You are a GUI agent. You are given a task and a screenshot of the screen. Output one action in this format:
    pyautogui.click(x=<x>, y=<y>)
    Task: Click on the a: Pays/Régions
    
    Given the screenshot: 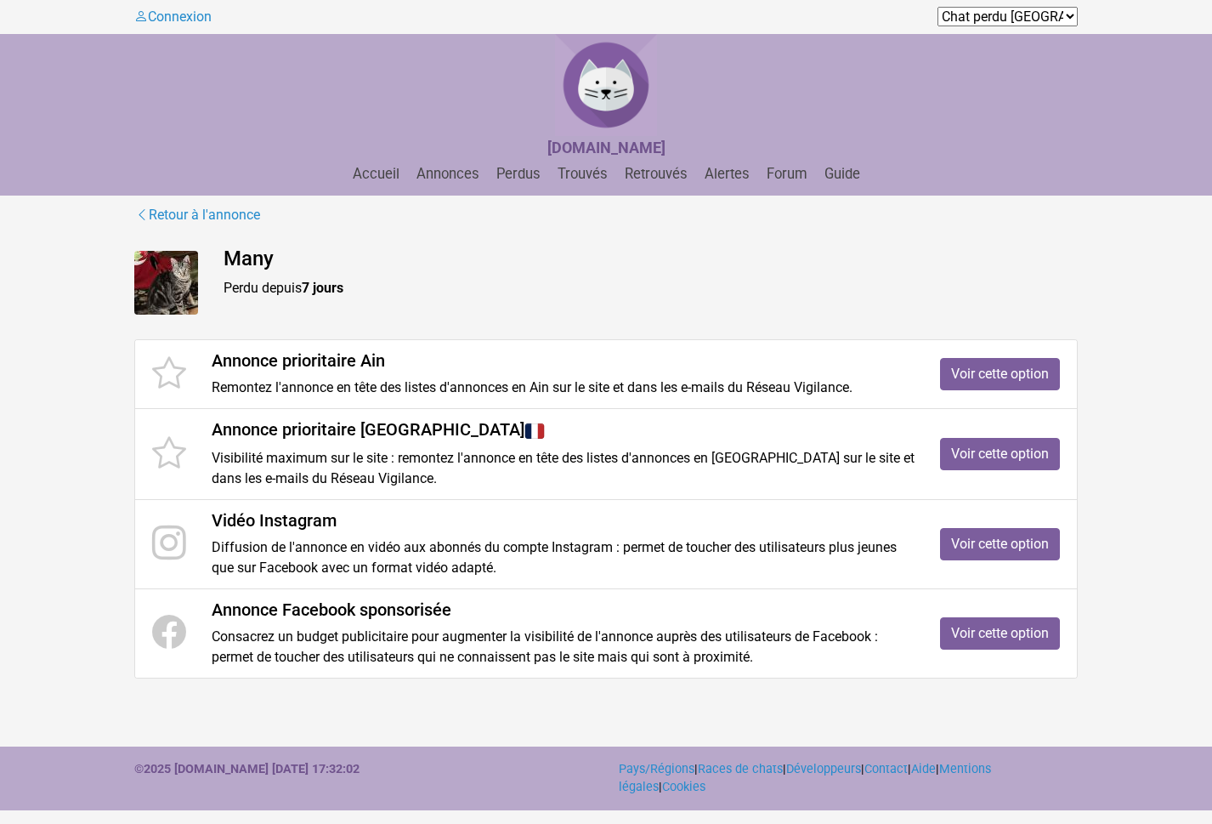 What is the action you would take?
    pyautogui.click(x=656, y=769)
    